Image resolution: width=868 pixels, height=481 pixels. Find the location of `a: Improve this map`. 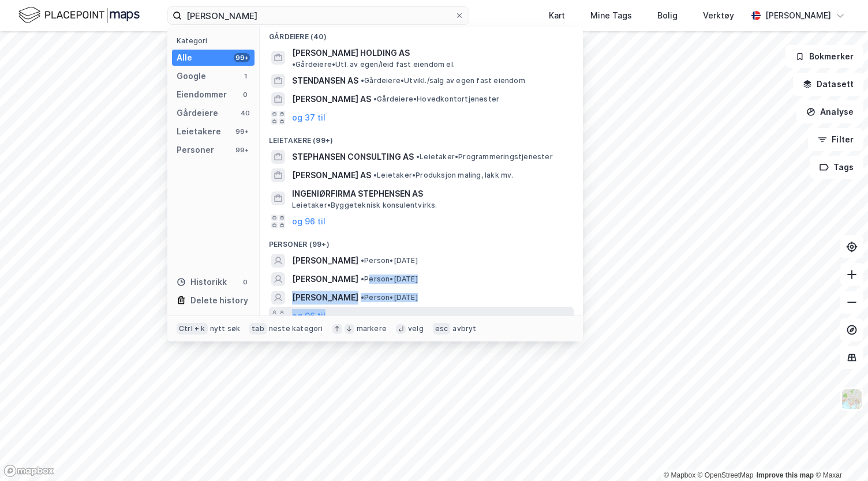

a: Improve this map is located at coordinates (785, 476).